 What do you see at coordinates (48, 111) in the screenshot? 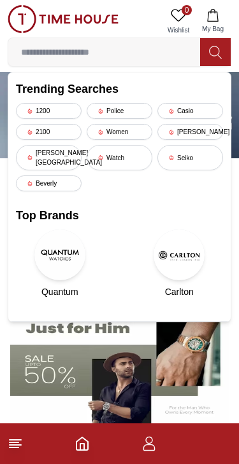
I see `div: 1200` at bounding box center [48, 111].